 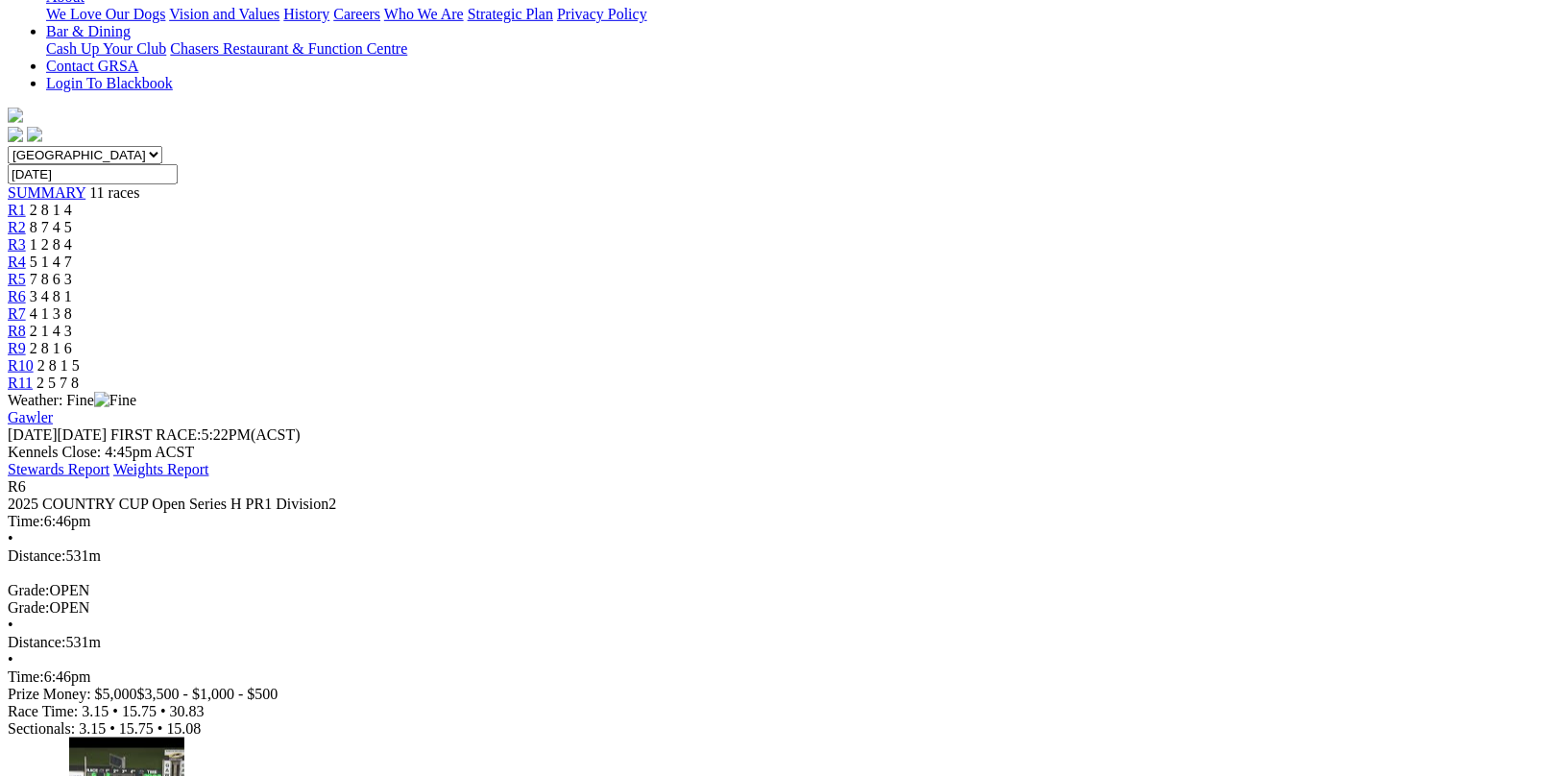 What do you see at coordinates (16, 261) in the screenshot?
I see `span: R4` at bounding box center [16, 261].